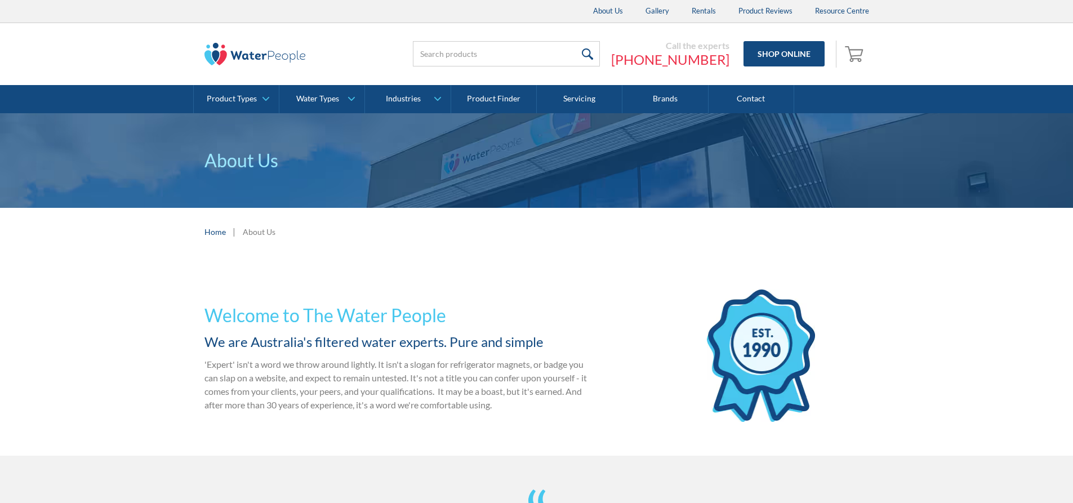 Image resolution: width=1073 pixels, height=503 pixels. What do you see at coordinates (396, 385) in the screenshot?
I see `p: 'Expert' isn't a word we throw around lightly. It isn't a slogan for refrigerator magnets, or bad...` at bounding box center [396, 385].